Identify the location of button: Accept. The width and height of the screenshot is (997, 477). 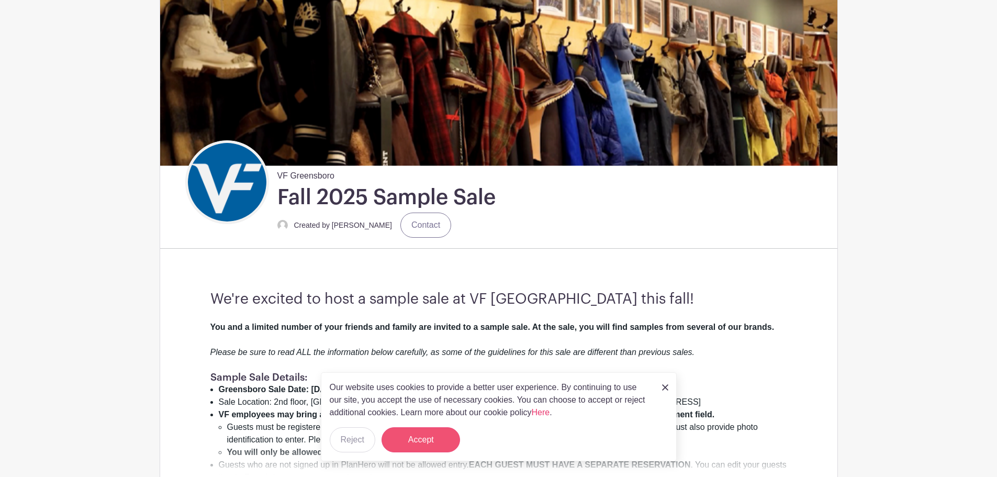
(421, 439).